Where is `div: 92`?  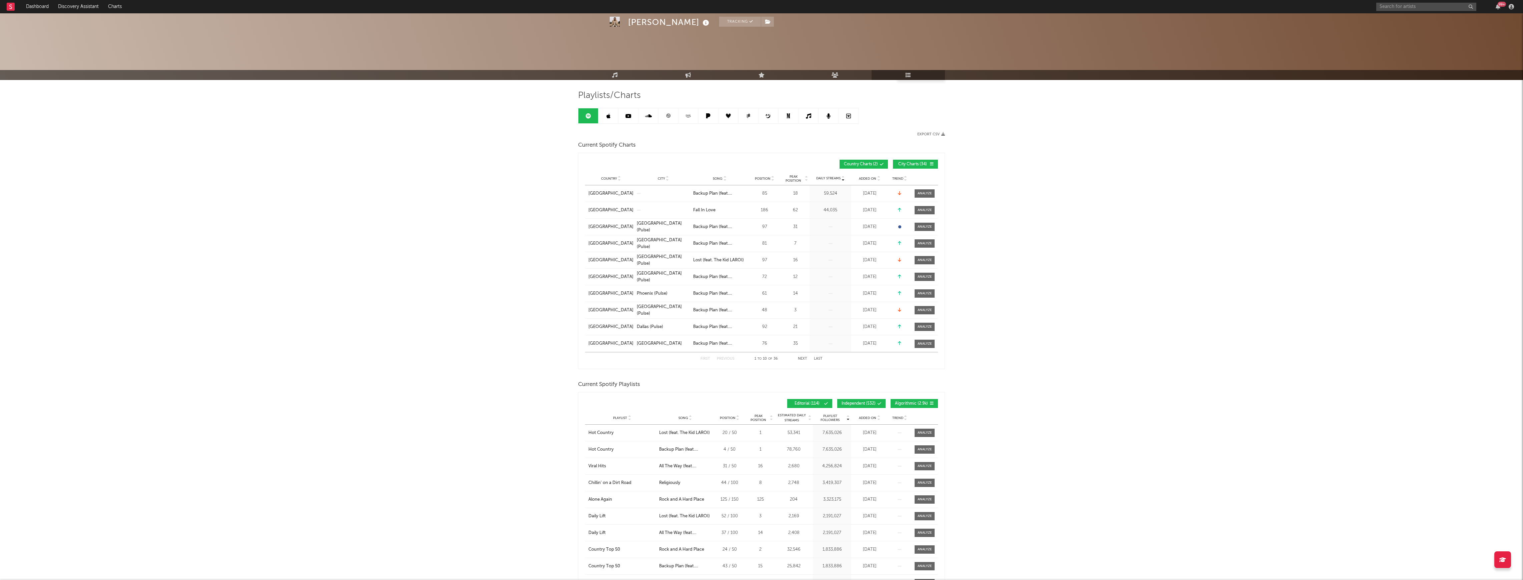
div: 92 is located at coordinates (765, 327).